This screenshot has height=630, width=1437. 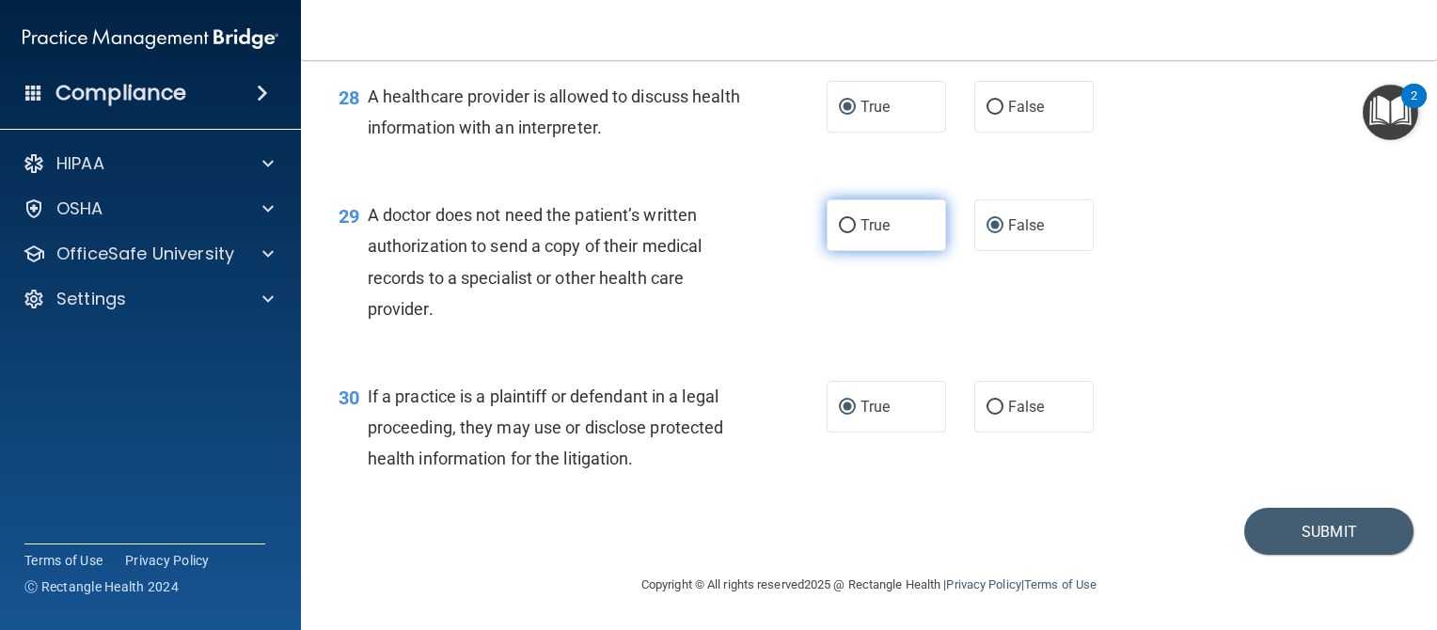 I want to click on p: Settings, so click(x=91, y=299).